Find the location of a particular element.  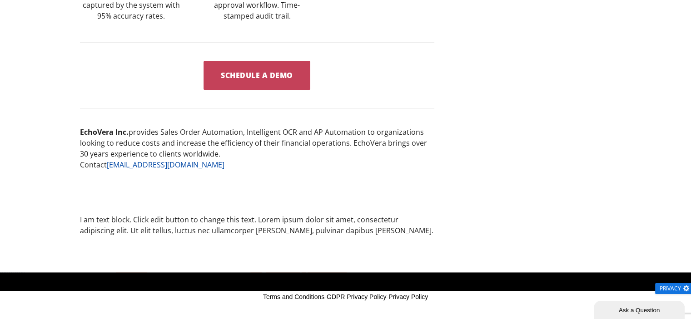

p: provides Sales Order Automation, Intelligent OCR and AP Automation to organizations looking to re... is located at coordinates (257, 149).